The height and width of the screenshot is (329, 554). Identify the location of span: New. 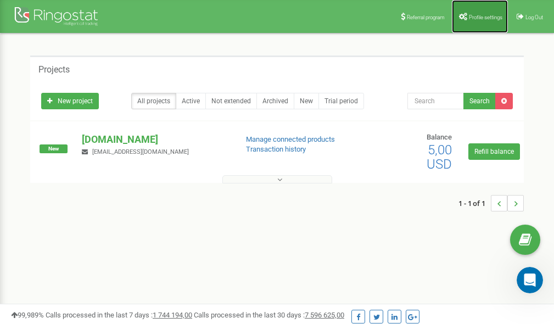
(53, 149).